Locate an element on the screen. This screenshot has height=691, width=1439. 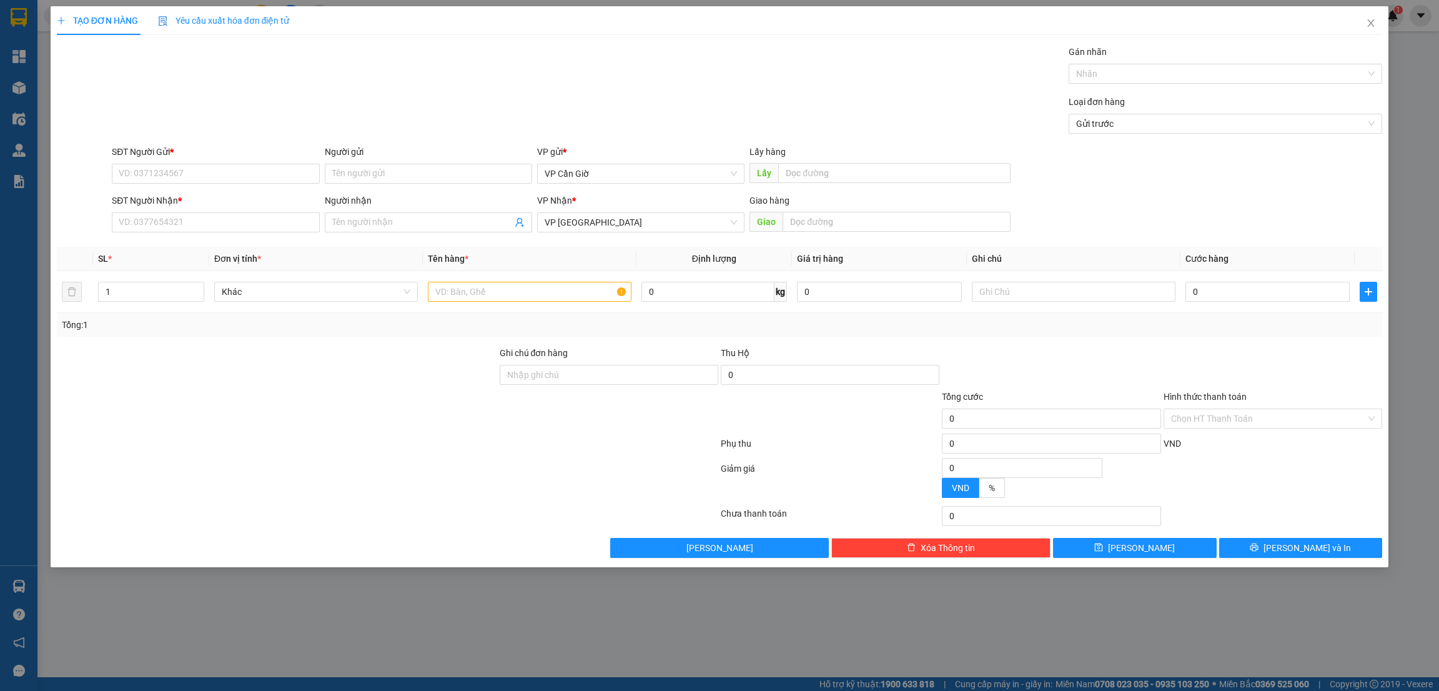
span: close is located at coordinates (1371, 23).